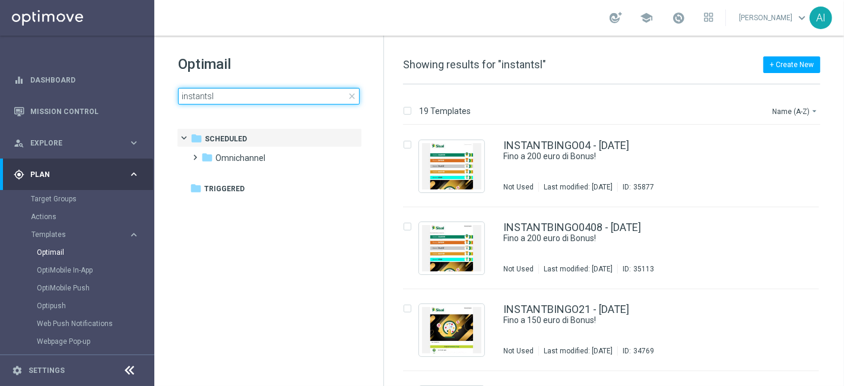 The width and height of the screenshot is (844, 386). I want to click on div: Web Push Notifications, so click(95, 324).